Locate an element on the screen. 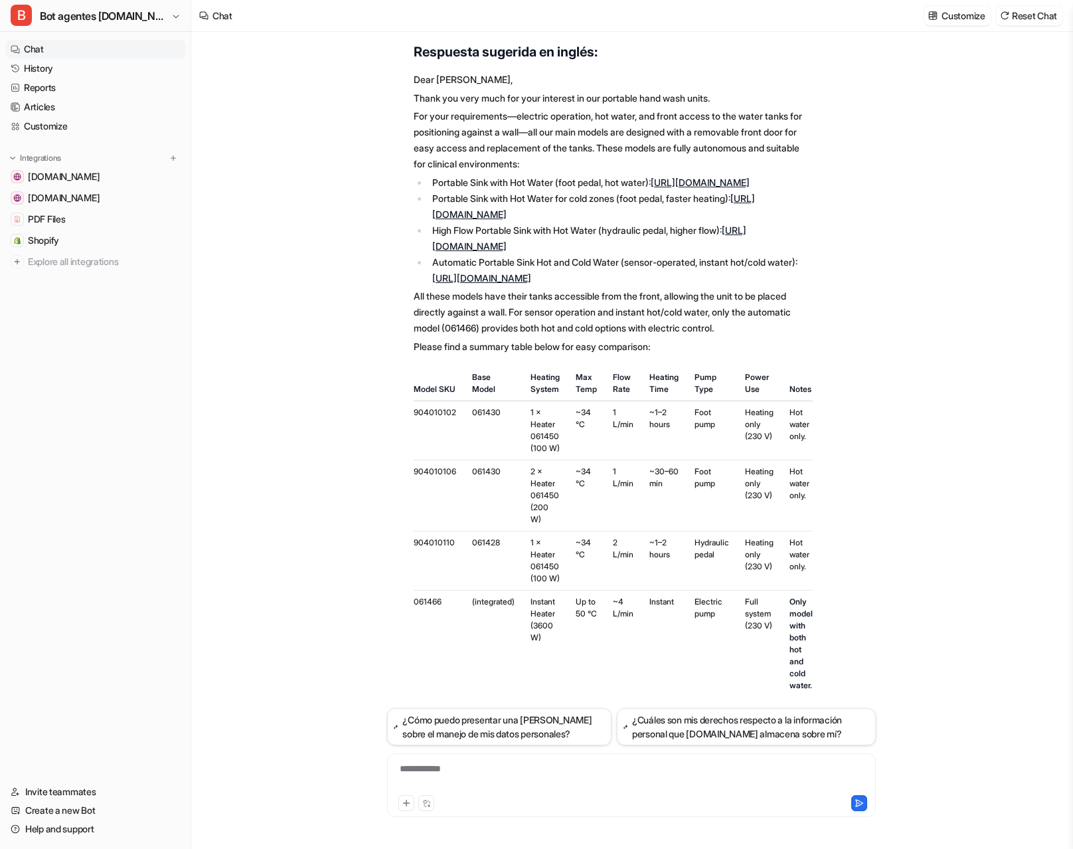  td: Electric pump is located at coordinates (712, 643).